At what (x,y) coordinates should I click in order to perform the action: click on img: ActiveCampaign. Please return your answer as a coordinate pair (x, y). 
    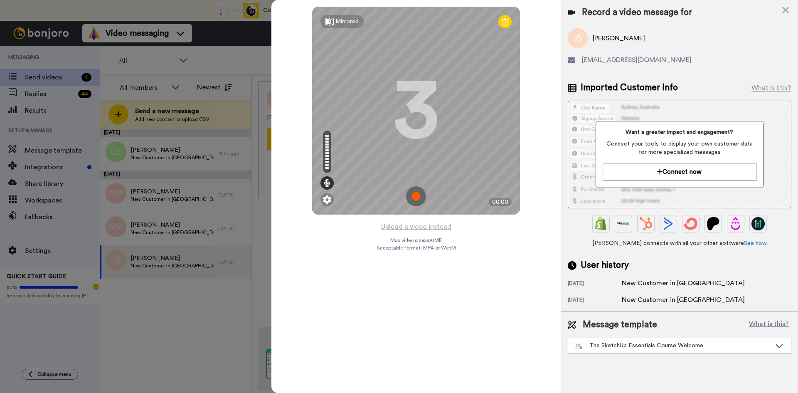
    Looking at the image, I should click on (669, 224).